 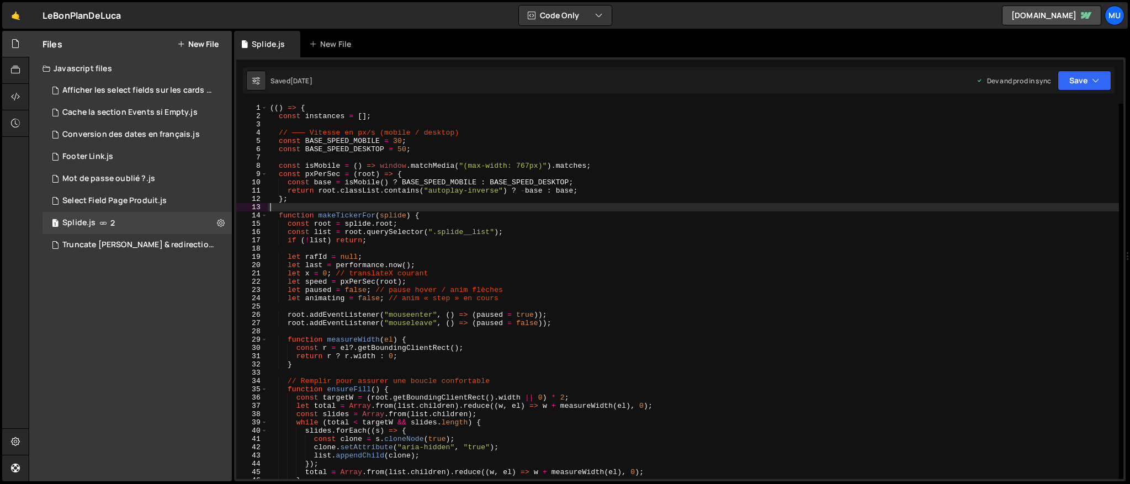 I want to click on div: 20, so click(x=252, y=265).